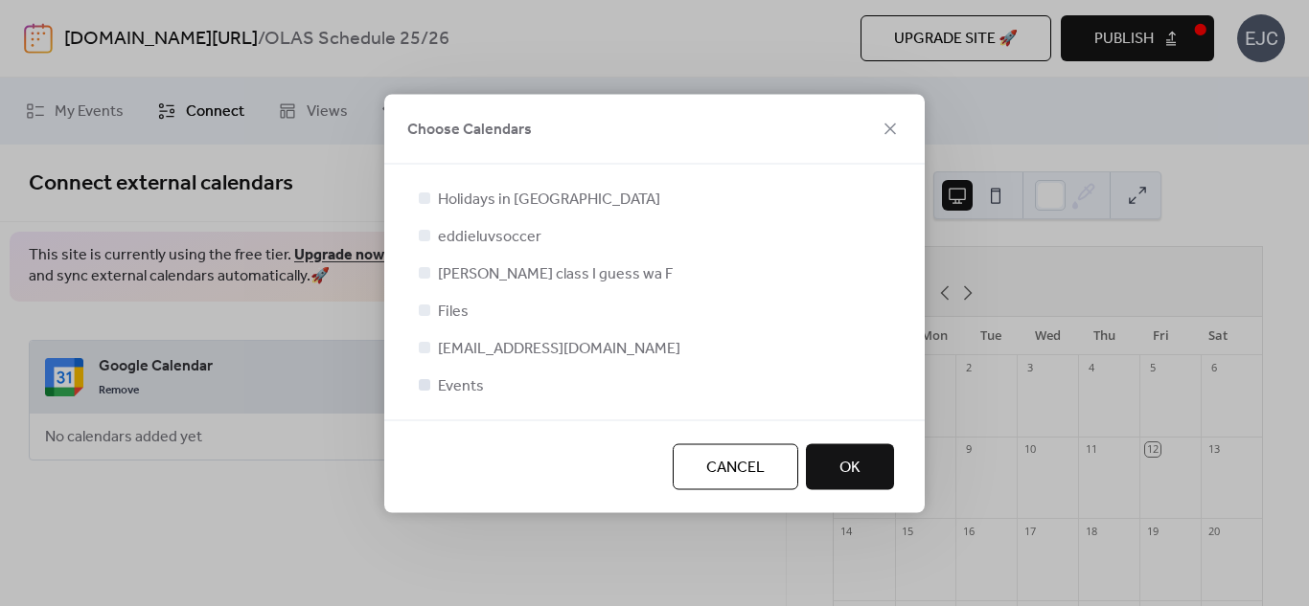 The image size is (1309, 606). What do you see at coordinates (850, 467) in the screenshot?
I see `span: OK` at bounding box center [850, 467].